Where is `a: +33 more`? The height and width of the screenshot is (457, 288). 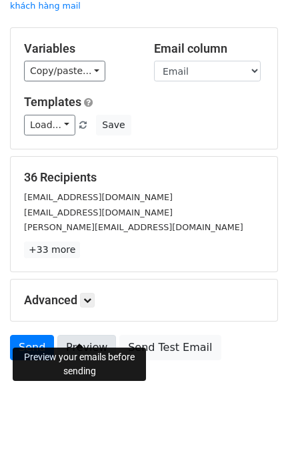
a: +33 more is located at coordinates (52, 250).